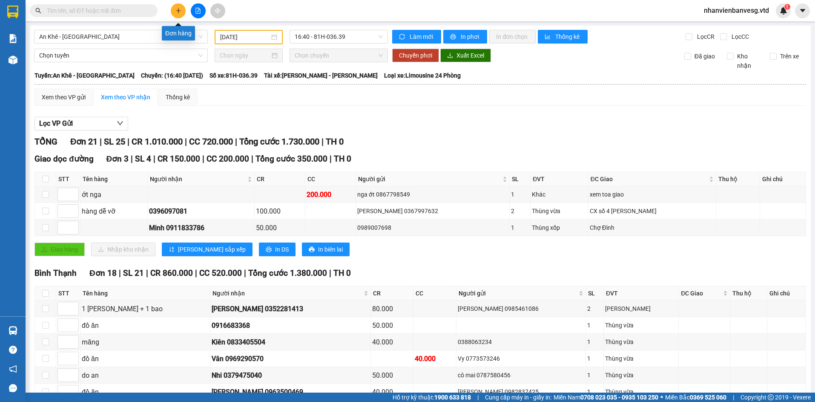  Describe the element at coordinates (429, 179) in the screenshot. I see `span: Người gửi` at that location.